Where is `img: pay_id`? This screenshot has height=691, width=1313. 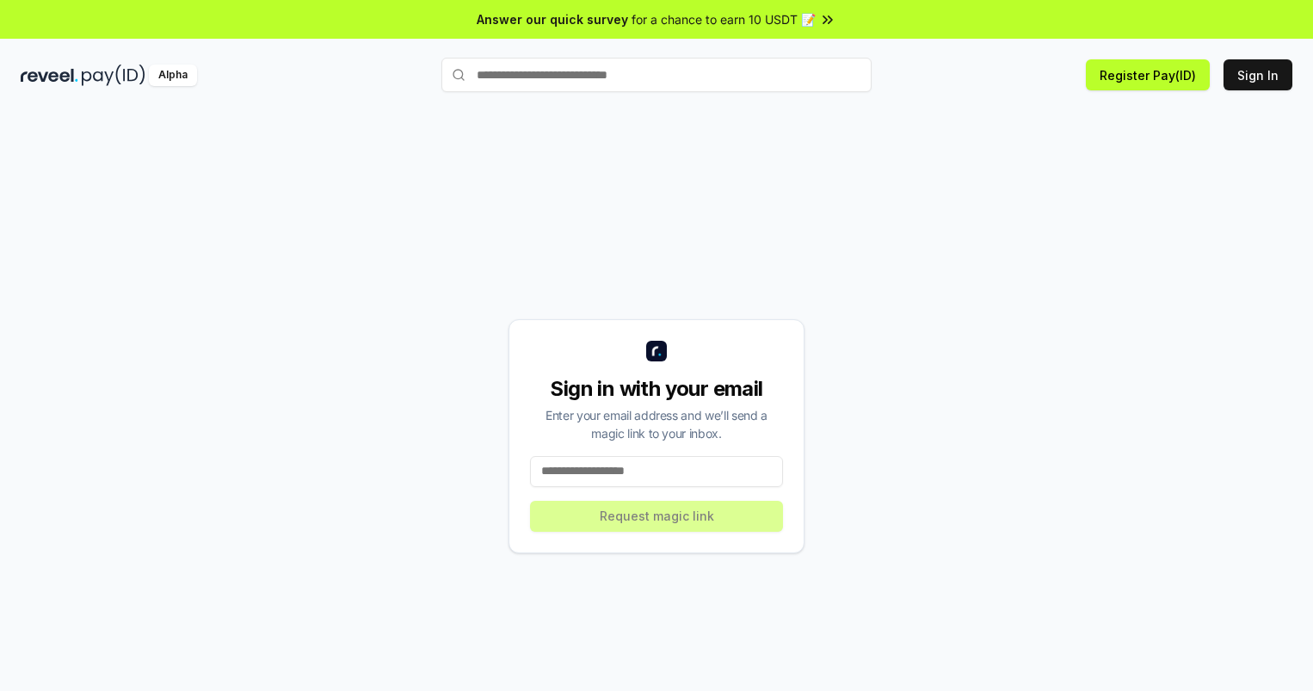 img: pay_id is located at coordinates (114, 75).